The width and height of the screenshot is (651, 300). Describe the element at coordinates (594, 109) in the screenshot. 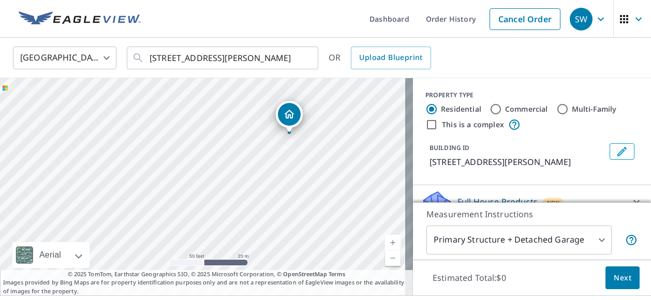

I see `label: Multi-Family` at that location.